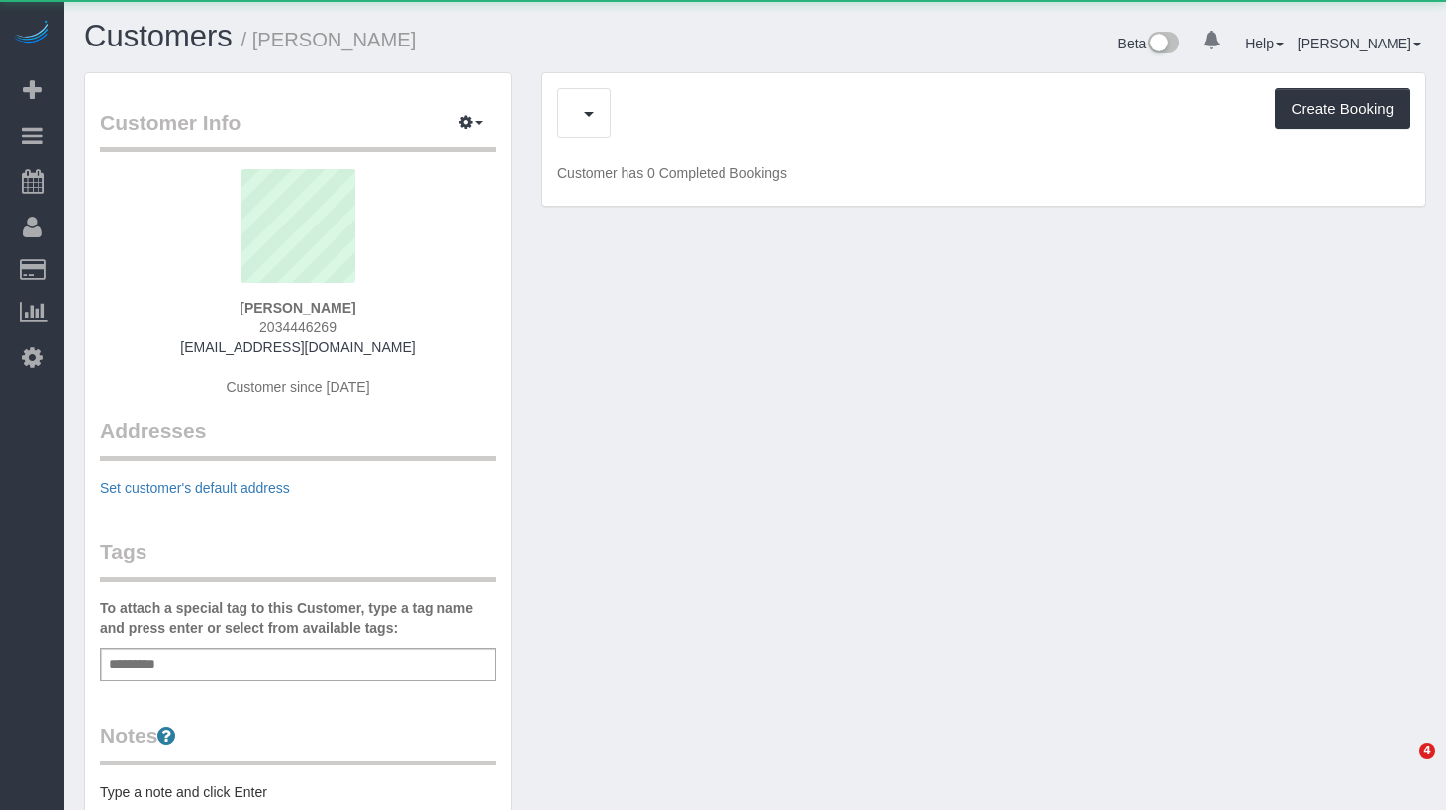  What do you see at coordinates (195, 488) in the screenshot?
I see `a: Set customer's default address` at bounding box center [195, 488].